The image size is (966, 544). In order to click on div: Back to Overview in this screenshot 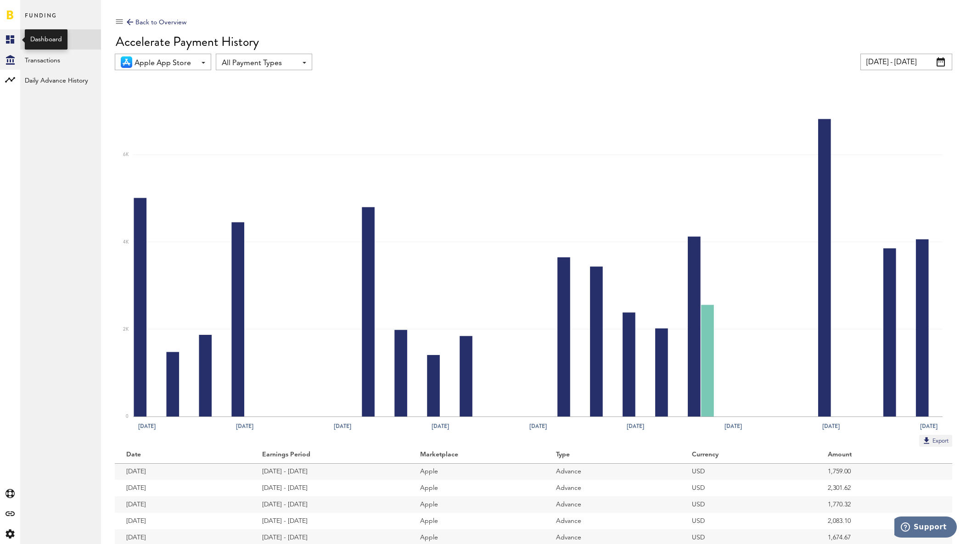, I will do `click(157, 22)`.